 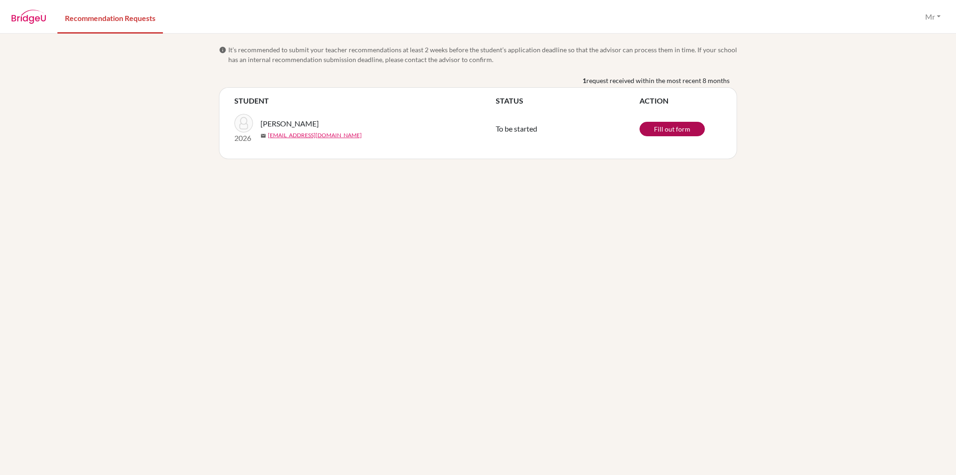 What do you see at coordinates (568, 101) in the screenshot?
I see `th: STATUS` at bounding box center [568, 101].